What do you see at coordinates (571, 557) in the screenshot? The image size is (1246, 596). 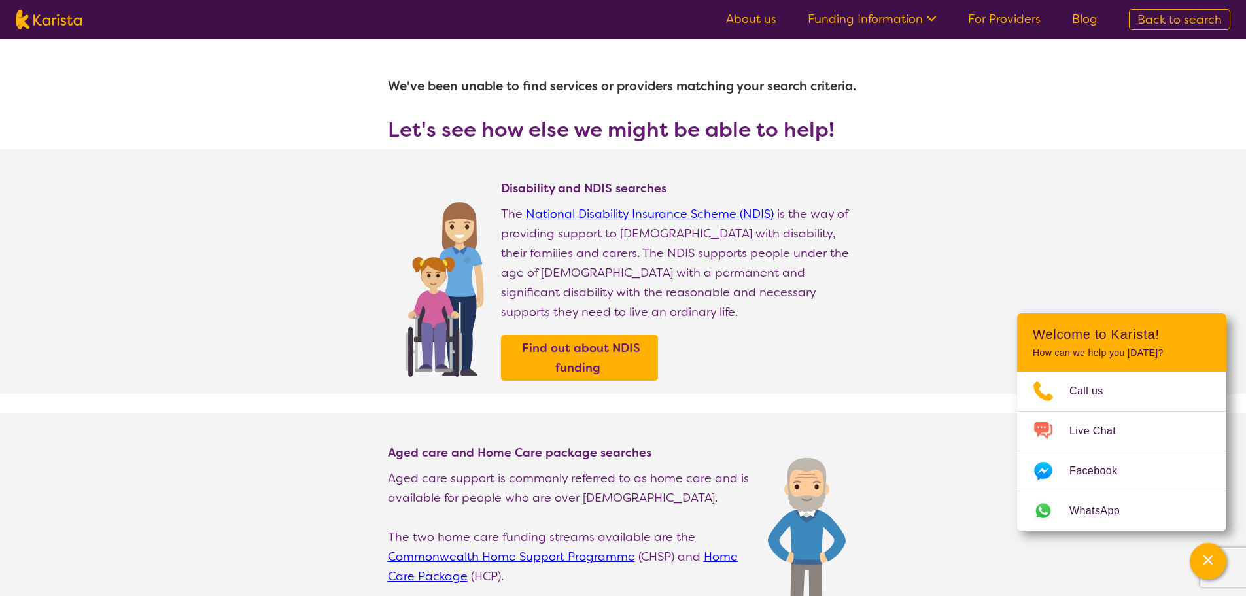 I see `p: The two home care funding streams available are the (CHSP) and (HCP).` at bounding box center [571, 557].